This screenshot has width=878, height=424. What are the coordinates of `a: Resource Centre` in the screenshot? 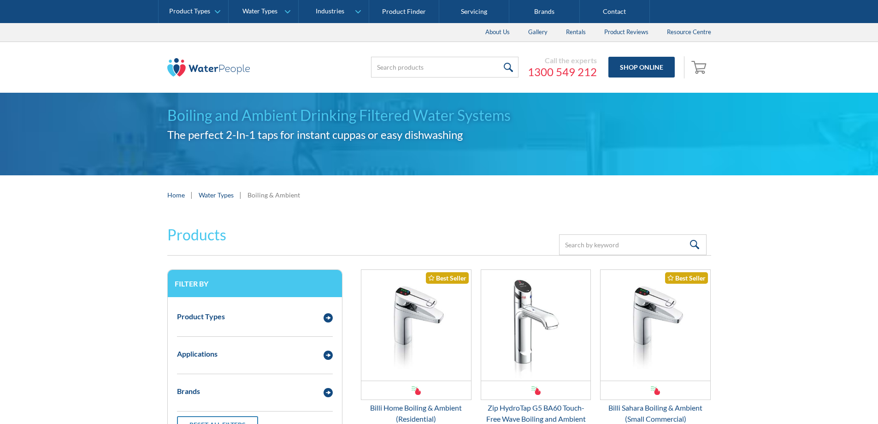 It's located at (689, 32).